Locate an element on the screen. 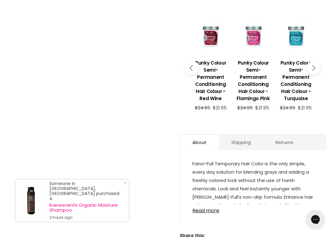  svg: Close Icon is located at coordinates (125, 183).